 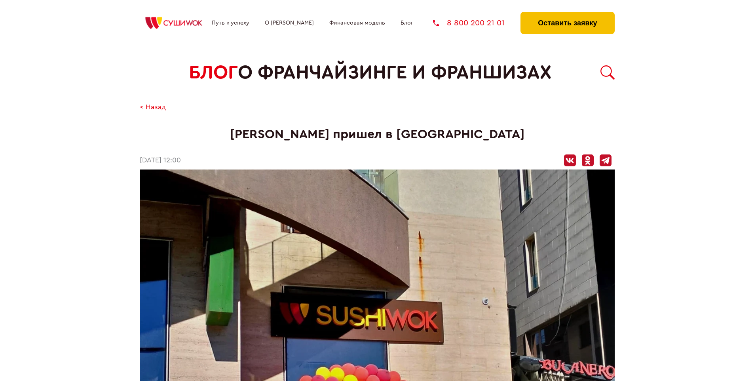 What do you see at coordinates (230, 23) in the screenshot?
I see `a: Путь к успеху` at bounding box center [230, 23].